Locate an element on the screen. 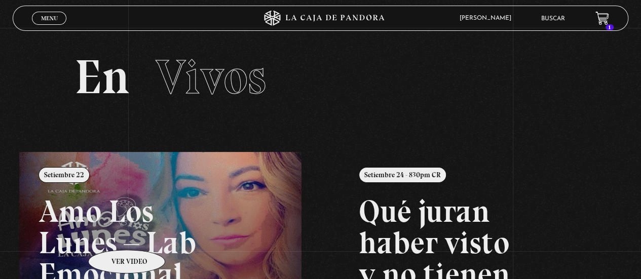  span: Vivos is located at coordinates (211, 77).